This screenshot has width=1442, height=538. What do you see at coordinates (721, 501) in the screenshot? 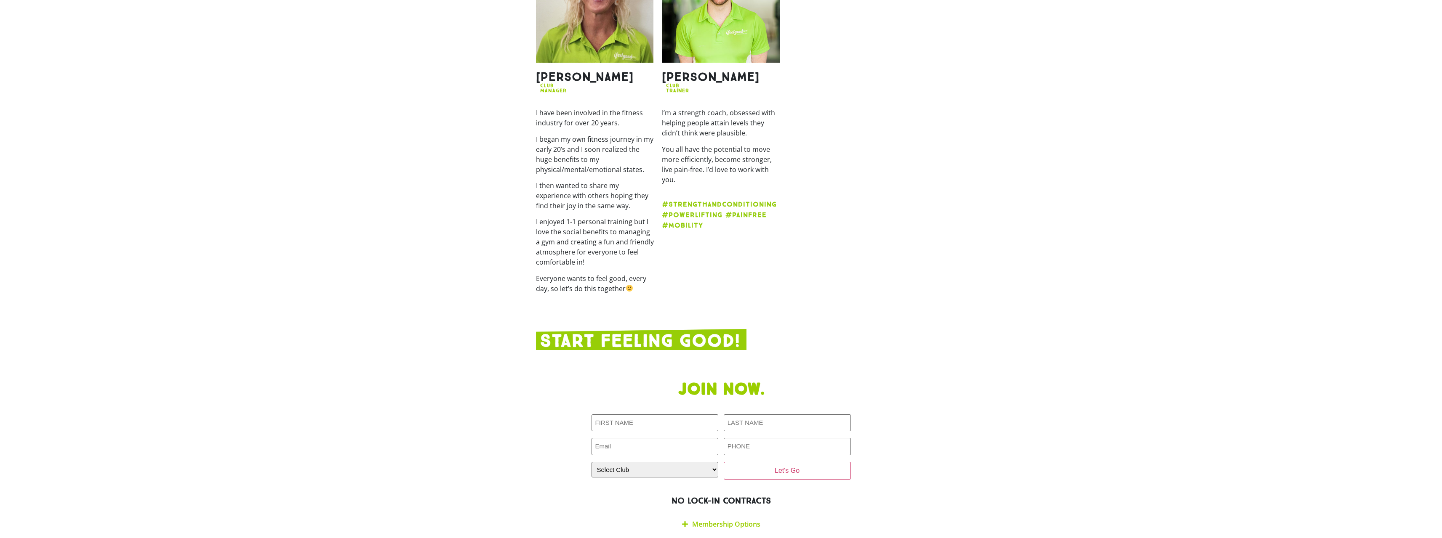
I see `h2: NO LOCK-IN CONTRACTS` at bounding box center [721, 501].